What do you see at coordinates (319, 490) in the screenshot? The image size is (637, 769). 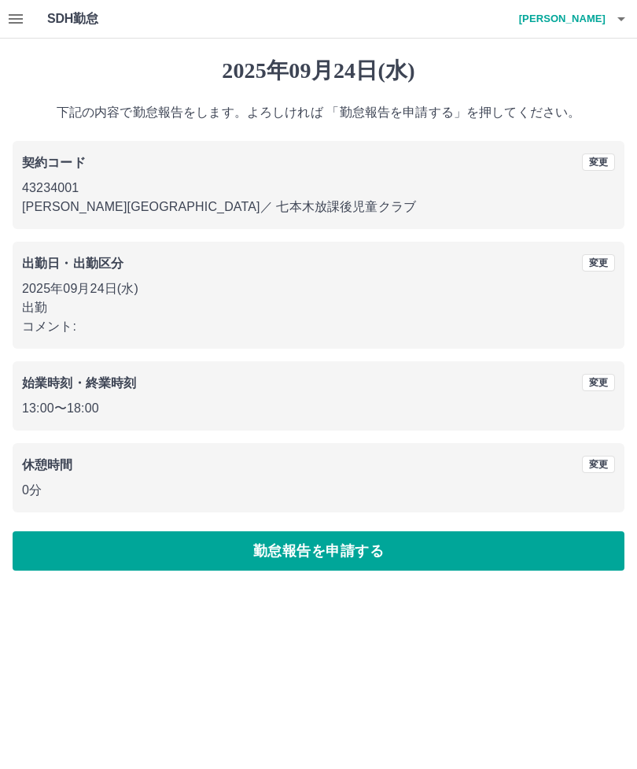 I see `p: 0分` at bounding box center [319, 490].